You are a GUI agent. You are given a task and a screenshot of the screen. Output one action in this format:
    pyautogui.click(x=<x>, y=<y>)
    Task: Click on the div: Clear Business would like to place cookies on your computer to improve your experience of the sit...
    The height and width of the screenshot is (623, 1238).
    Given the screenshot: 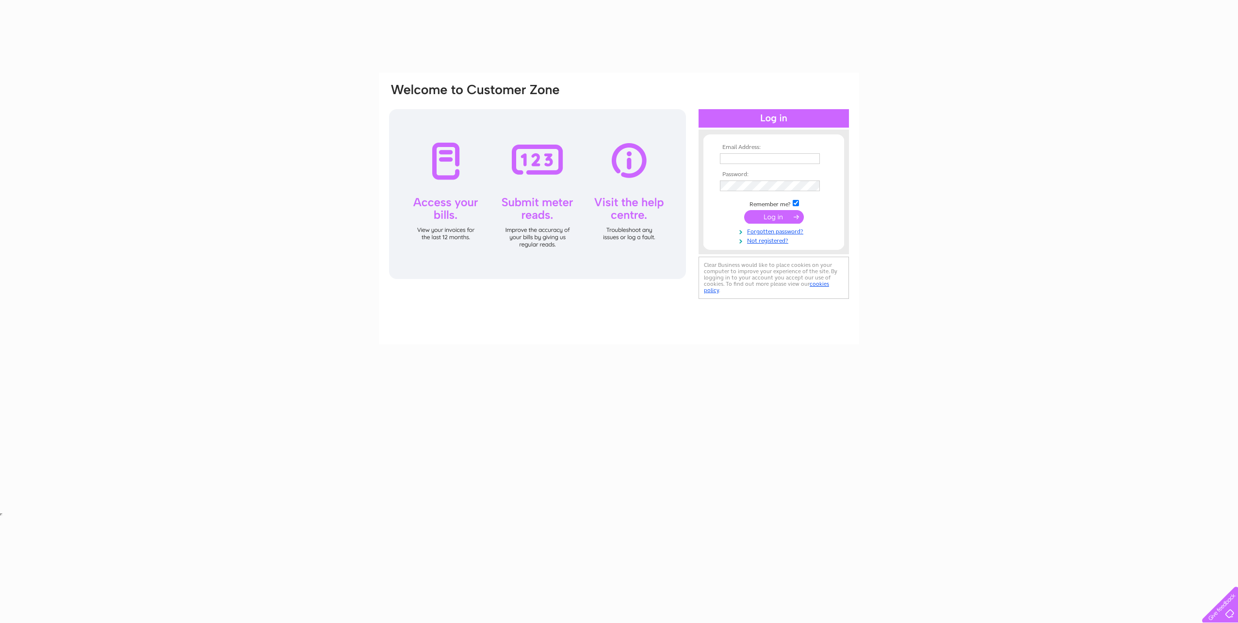 What is the action you would take?
    pyautogui.click(x=774, y=278)
    